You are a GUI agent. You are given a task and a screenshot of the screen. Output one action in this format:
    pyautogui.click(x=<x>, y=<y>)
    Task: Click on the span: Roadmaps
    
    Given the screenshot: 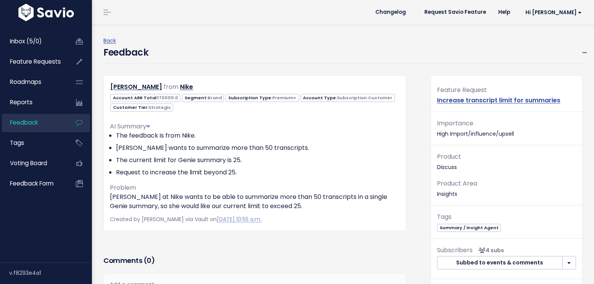 What is the action you would take?
    pyautogui.click(x=26, y=82)
    